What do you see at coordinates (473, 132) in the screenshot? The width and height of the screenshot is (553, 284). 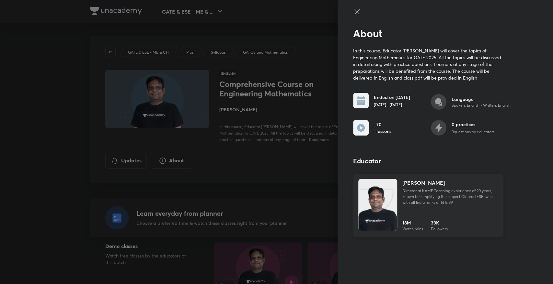 I see `p: 0 questions by educators` at bounding box center [473, 132].